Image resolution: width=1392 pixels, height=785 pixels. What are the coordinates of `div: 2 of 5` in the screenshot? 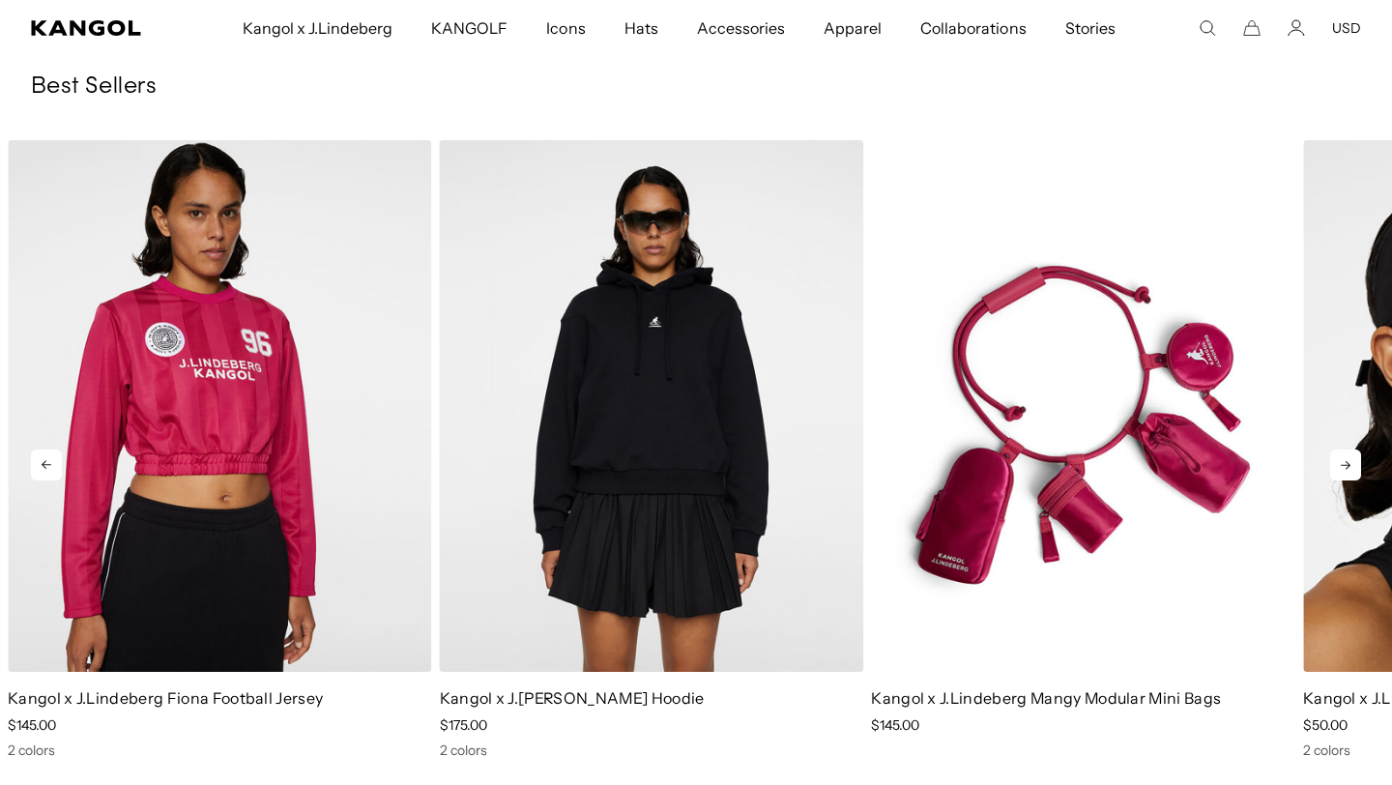 It's located at (1079, 449).